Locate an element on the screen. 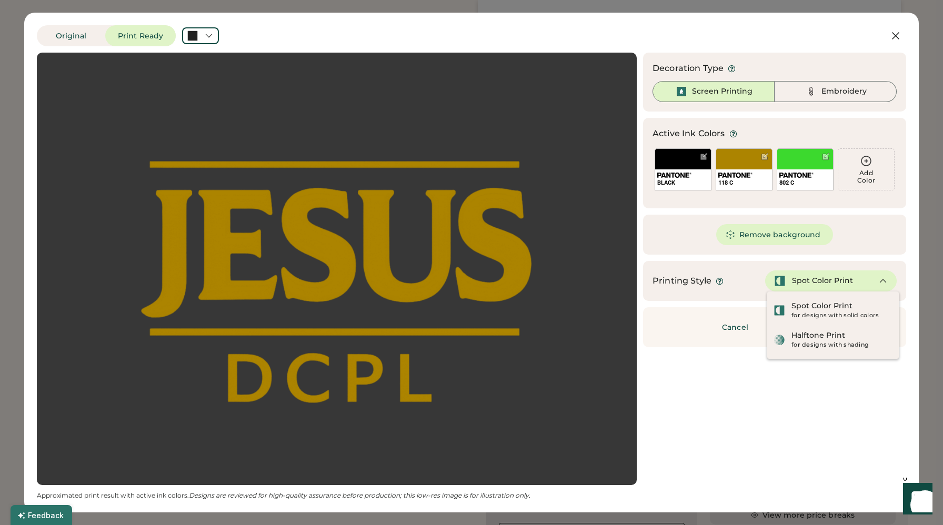  div: Decoration Type is located at coordinates (688, 68).